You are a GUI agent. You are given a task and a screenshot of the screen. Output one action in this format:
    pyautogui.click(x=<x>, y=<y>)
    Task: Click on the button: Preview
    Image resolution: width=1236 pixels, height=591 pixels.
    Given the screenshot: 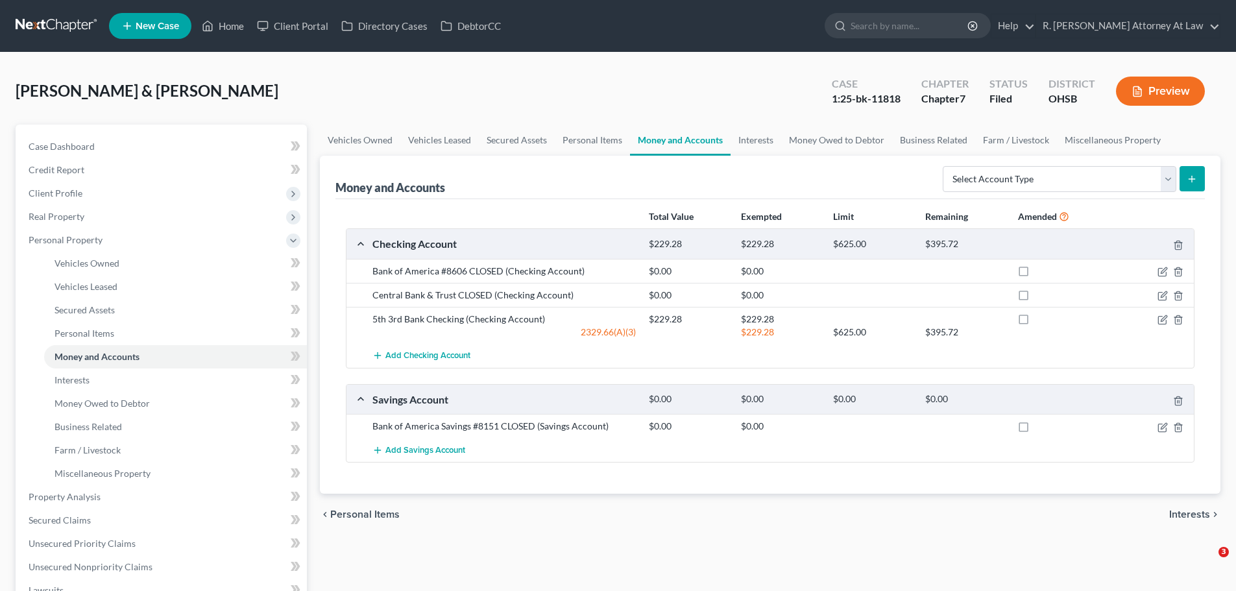 What is the action you would take?
    pyautogui.click(x=1160, y=91)
    